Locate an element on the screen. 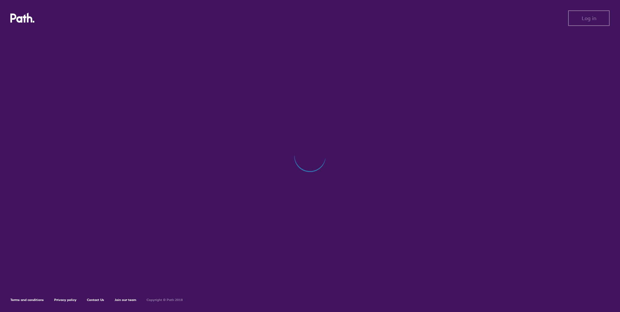  a: Contact Us is located at coordinates (95, 299).